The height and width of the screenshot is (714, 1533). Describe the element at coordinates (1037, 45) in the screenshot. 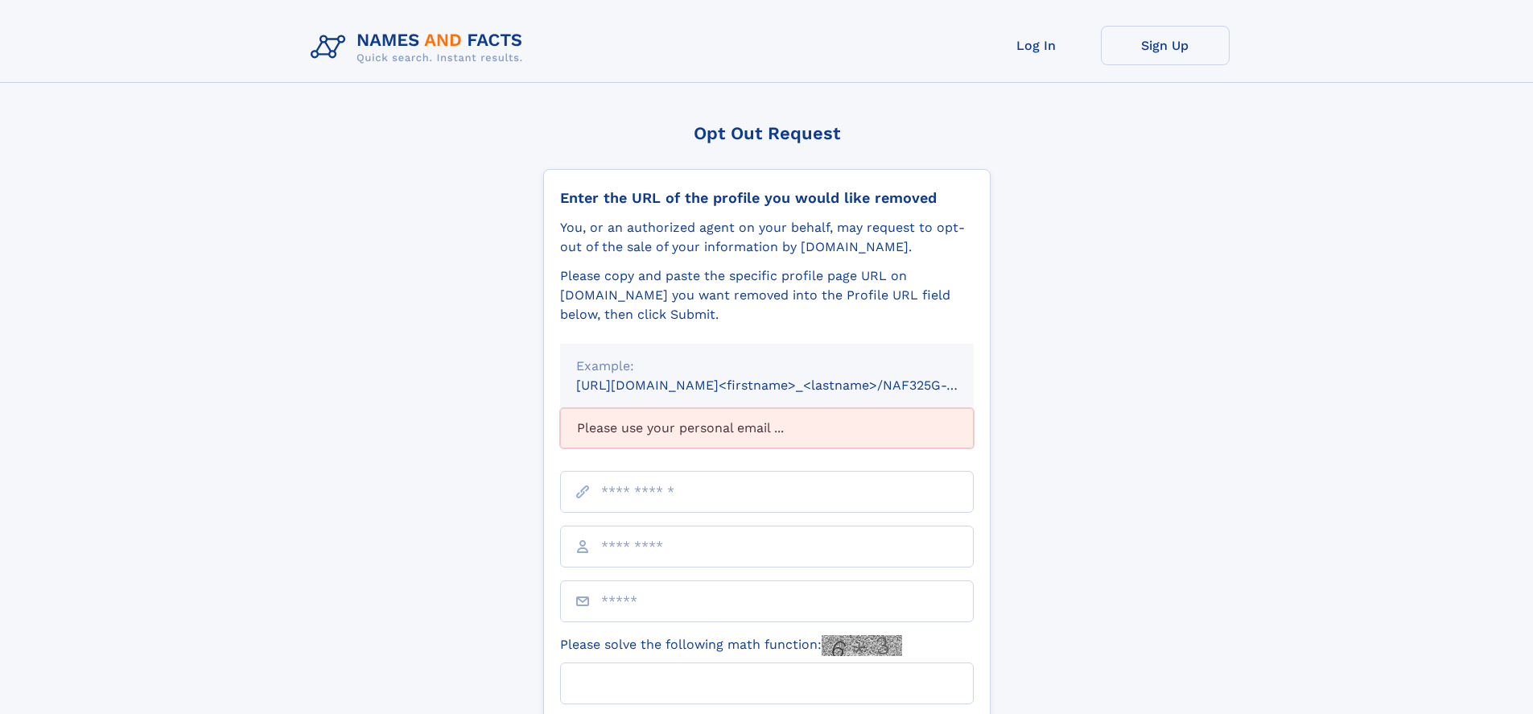

I see `a: Log In` at that location.